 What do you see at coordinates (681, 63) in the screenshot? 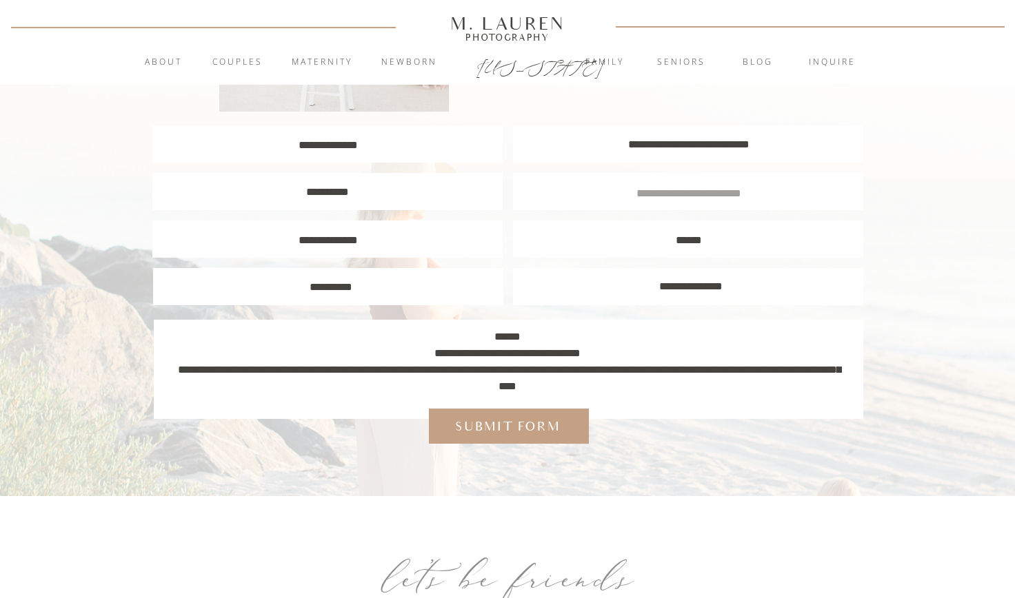
I see `a: Seniors` at bounding box center [681, 63].